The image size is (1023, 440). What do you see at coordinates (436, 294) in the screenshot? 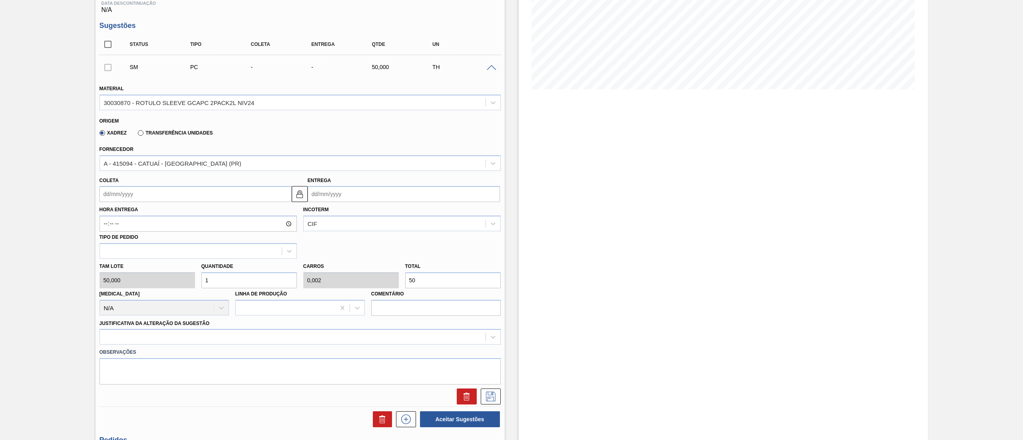
I see `label: Comentário` at bounding box center [436, 294].